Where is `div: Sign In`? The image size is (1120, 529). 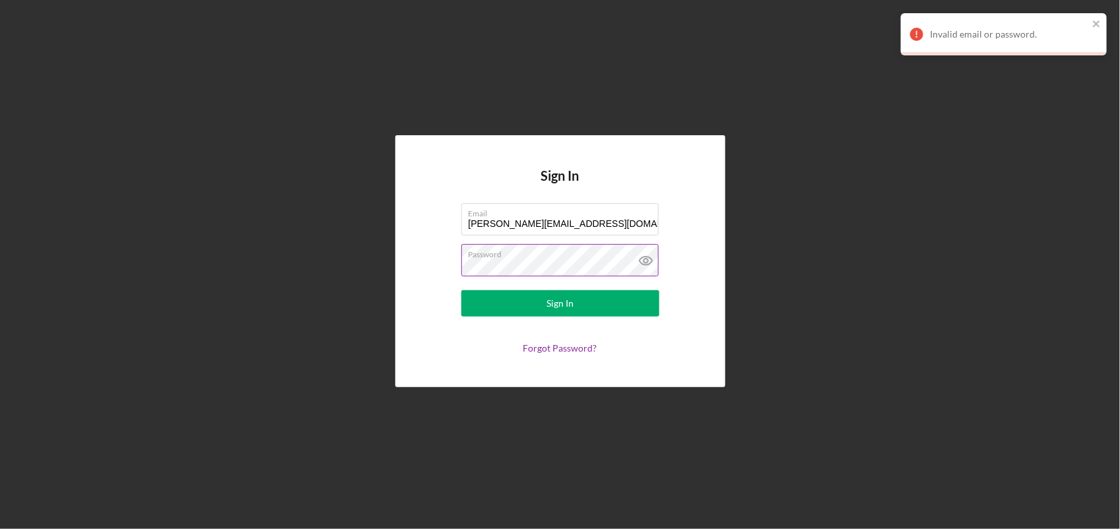
div: Sign In is located at coordinates (560, 304).